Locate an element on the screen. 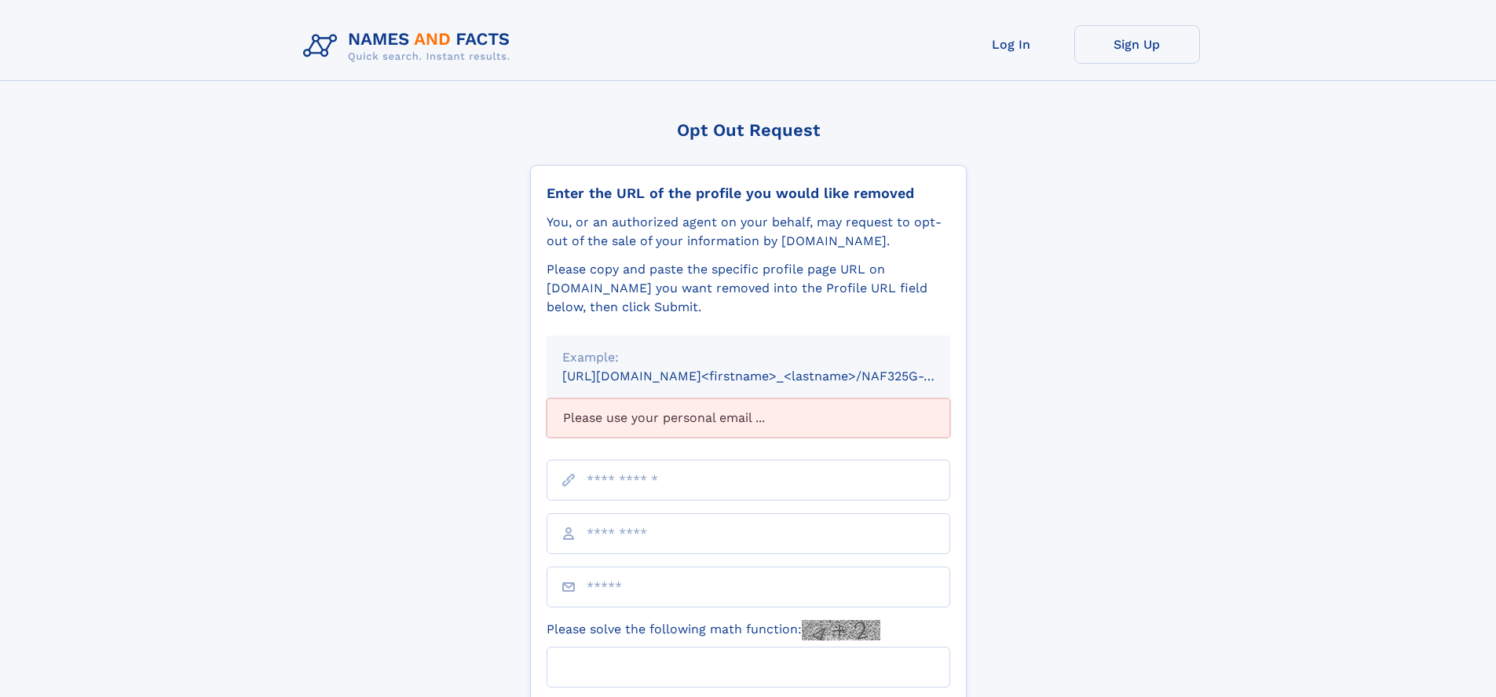 Image resolution: width=1496 pixels, height=697 pixels. div: You, or an authorized agent on your behalf, may request to opt-out of the sale of your informatio... is located at coordinates (748, 232).